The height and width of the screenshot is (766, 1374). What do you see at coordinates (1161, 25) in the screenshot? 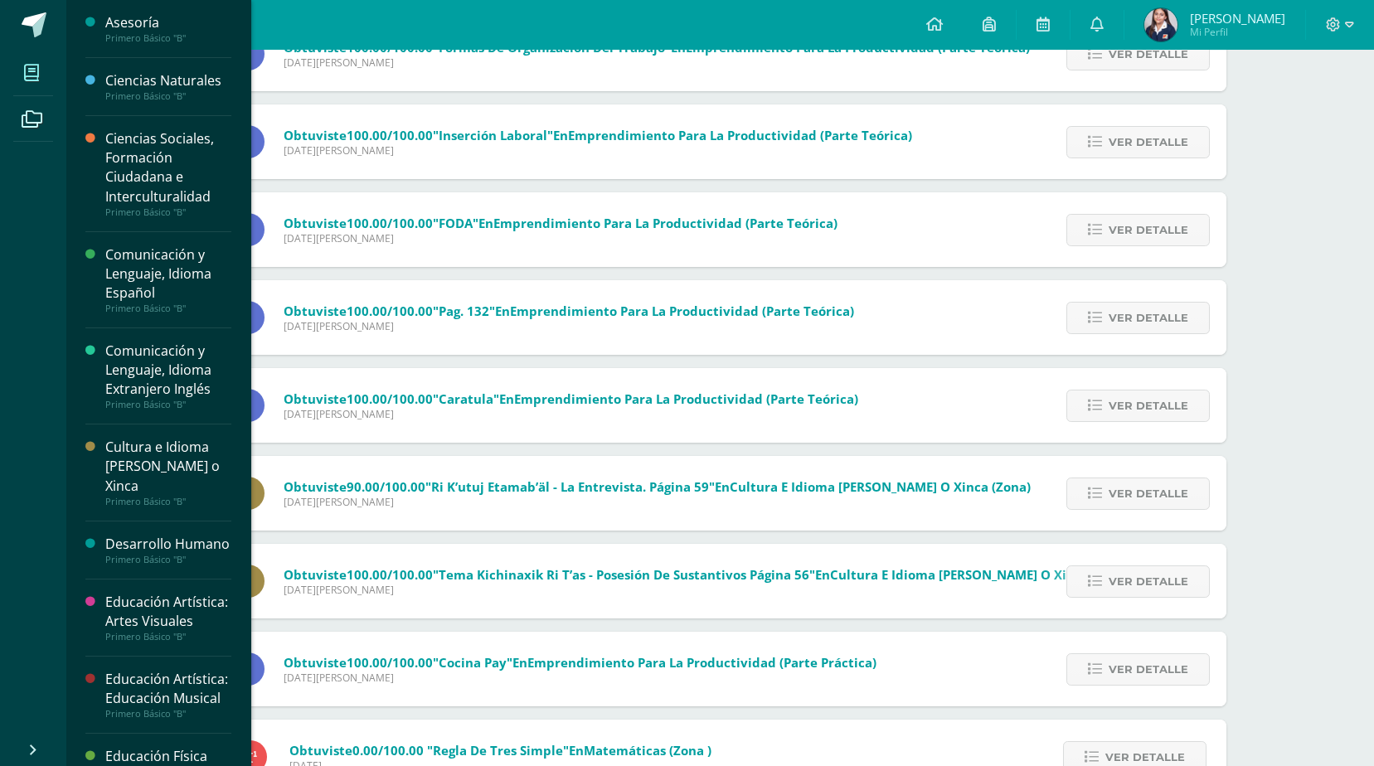
I see `img: 45dd943cc655ac20e343159536153d69.png` at bounding box center [1161, 25].